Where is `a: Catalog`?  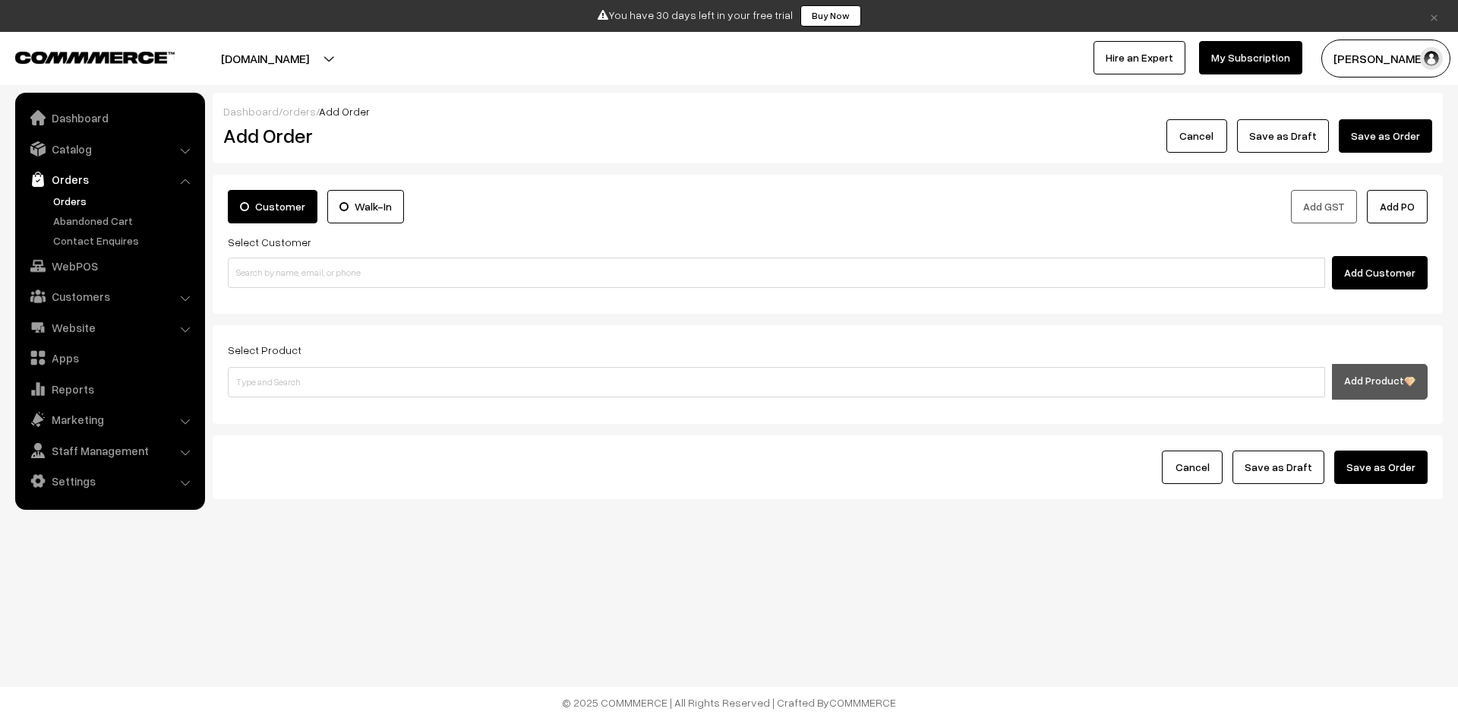
a: Catalog is located at coordinates (109, 149).